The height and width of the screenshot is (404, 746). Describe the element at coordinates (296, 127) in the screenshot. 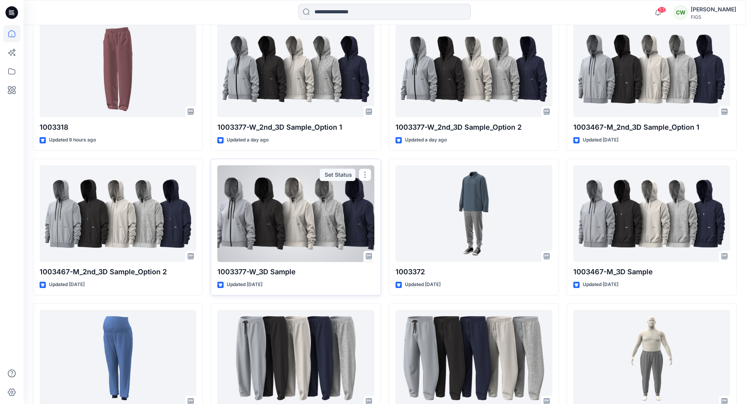

I see `p: 1003377-W_2nd_3D Sample_Option 1` at that location.